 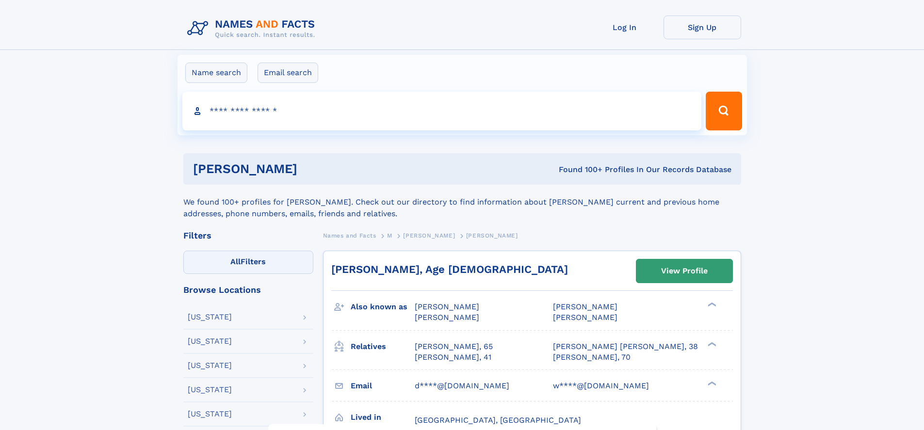 I want to click on a: M, so click(x=389, y=235).